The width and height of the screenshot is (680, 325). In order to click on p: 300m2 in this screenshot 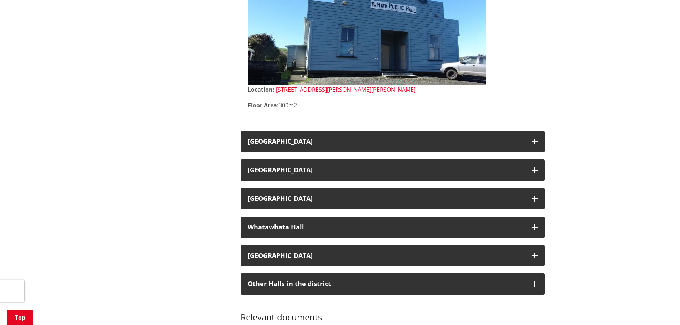, I will do `click(393, 105)`.